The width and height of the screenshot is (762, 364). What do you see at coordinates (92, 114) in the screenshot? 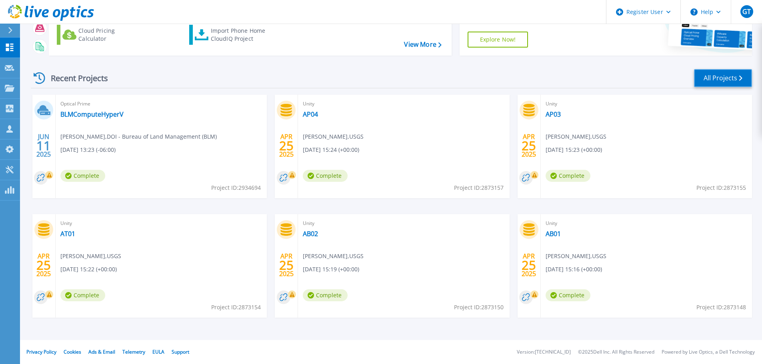
I see `a: BLMComputeHyperV` at bounding box center [92, 114].